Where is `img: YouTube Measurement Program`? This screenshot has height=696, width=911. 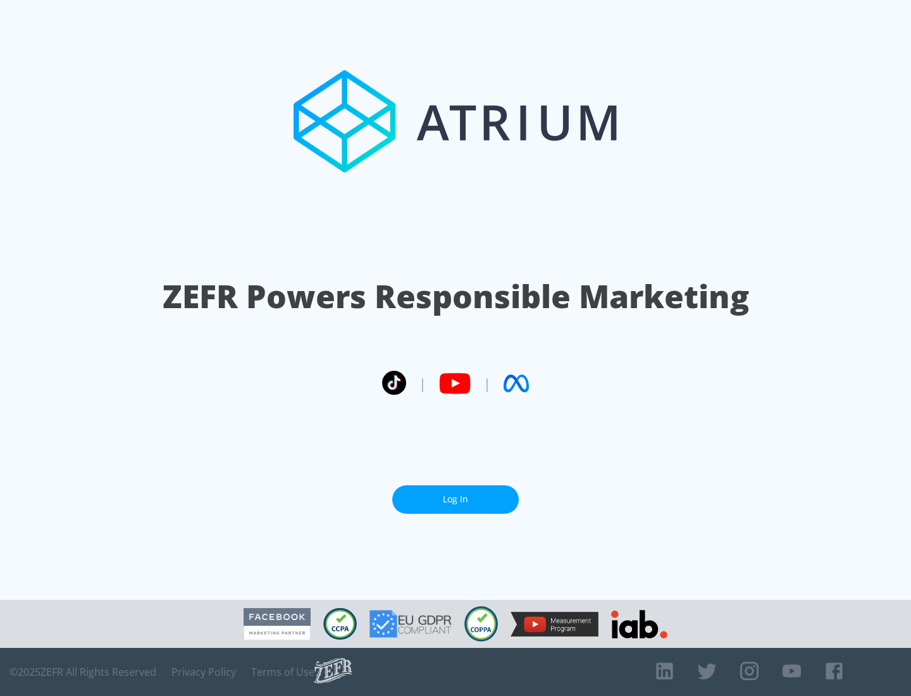
img: YouTube Measurement Program is located at coordinates (554, 624).